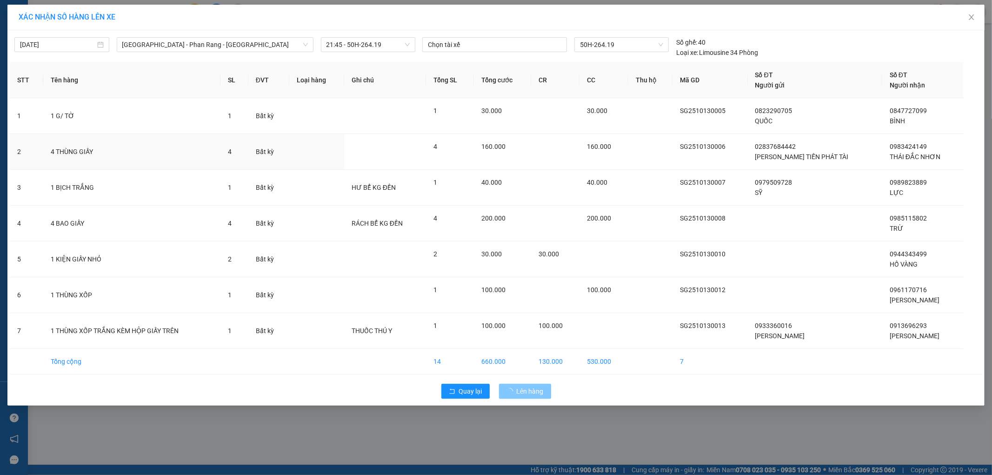 Image resolution: width=992 pixels, height=475 pixels. What do you see at coordinates (132, 295) in the screenshot?
I see `td: 1 THÙNG XỐP` at bounding box center [132, 295].